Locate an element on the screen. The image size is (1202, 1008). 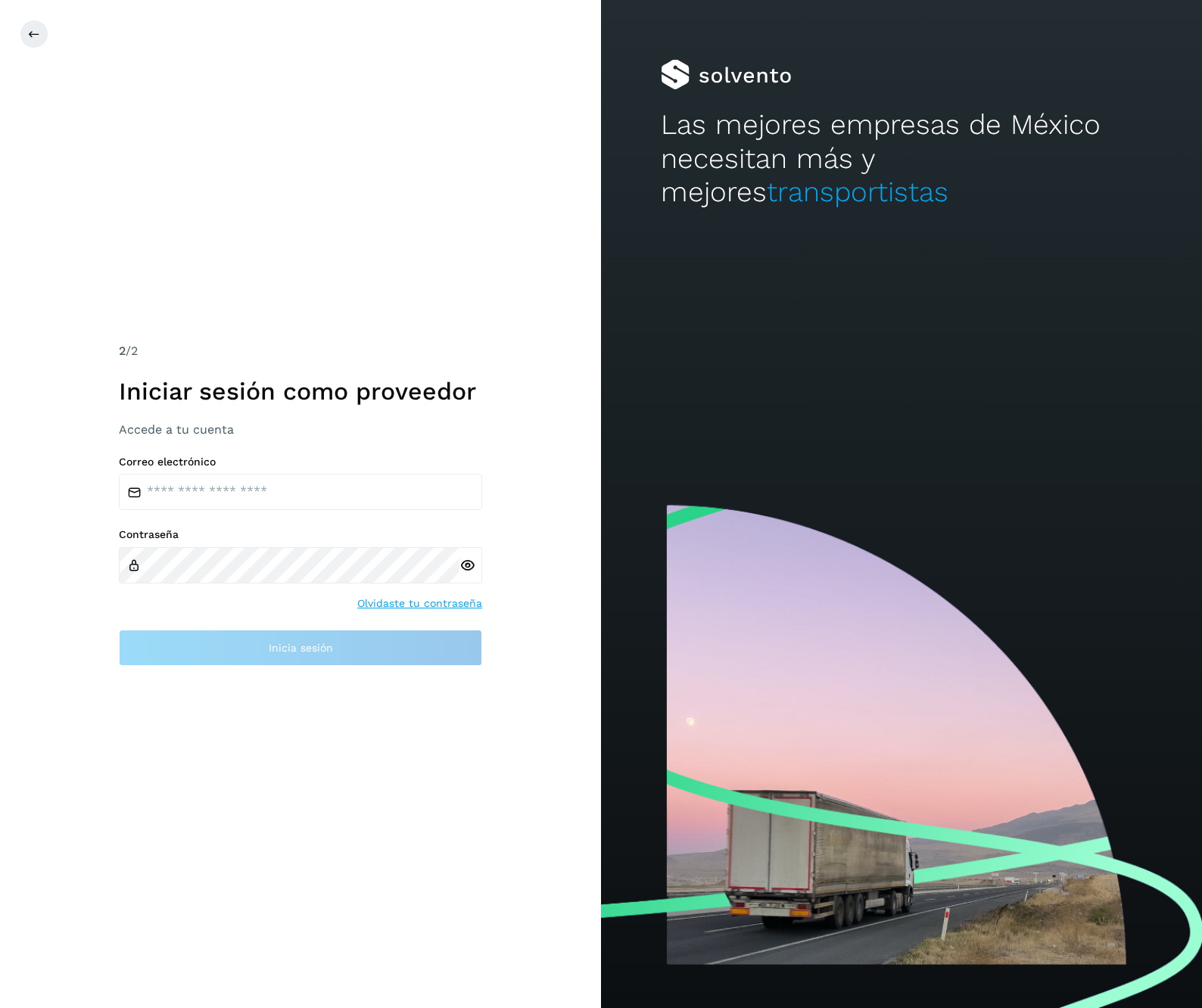
button: Inicia sesión is located at coordinates (300, 648).